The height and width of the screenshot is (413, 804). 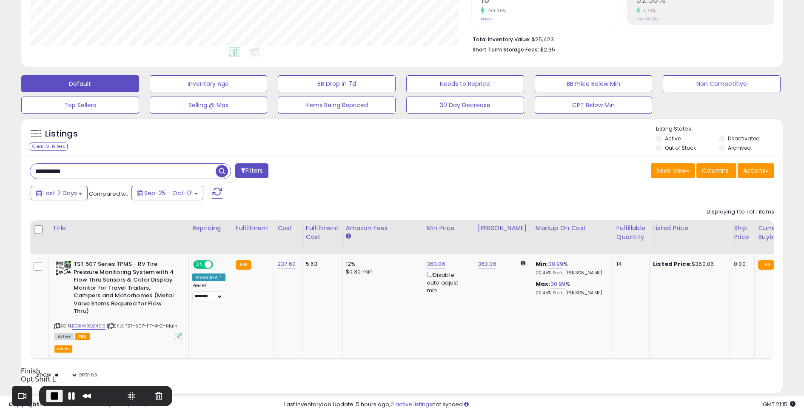 I want to click on span: | SKU: TST-507-FT-4-C-Main, so click(x=142, y=326).